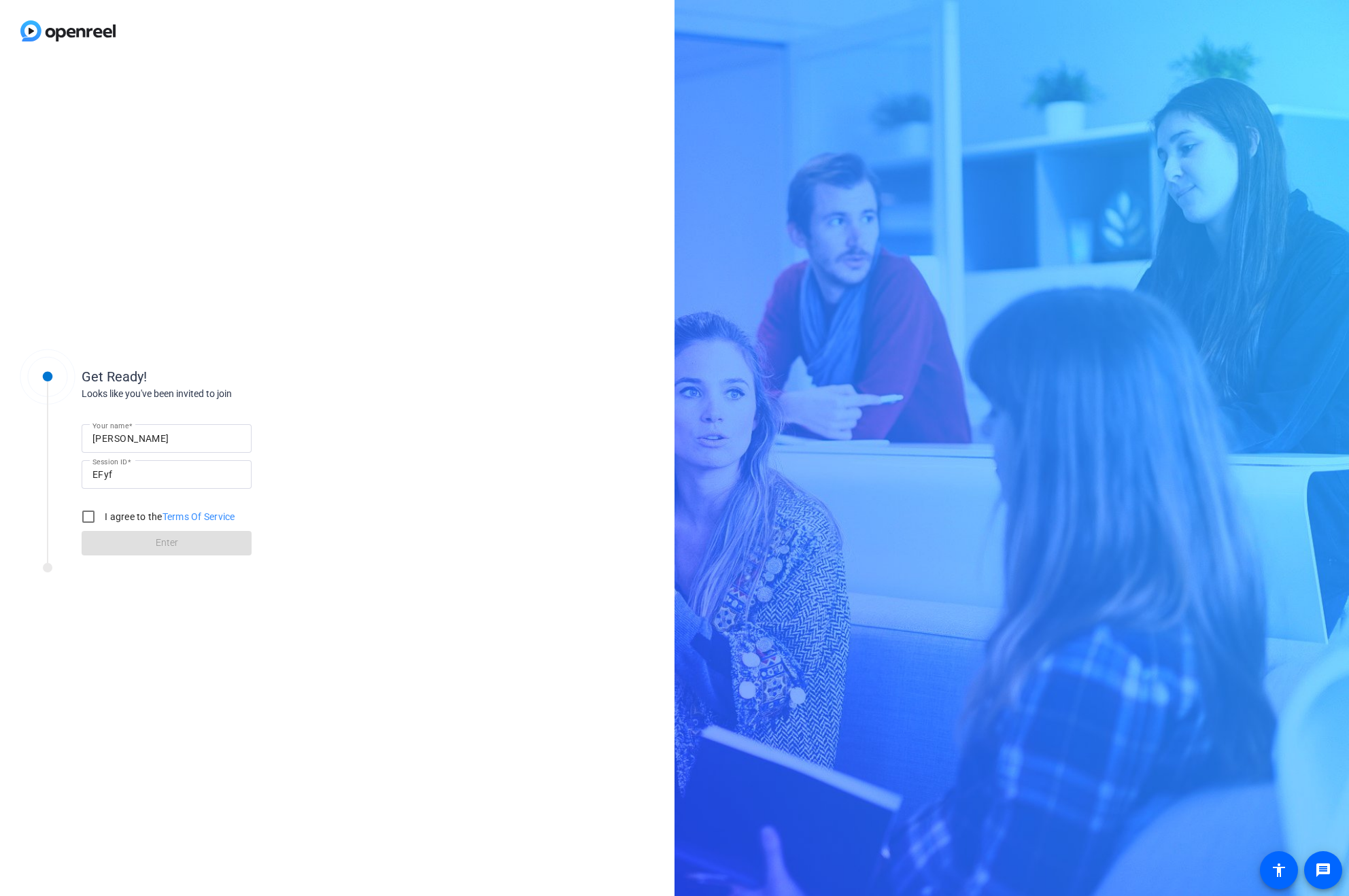  What do you see at coordinates (109, 462) in the screenshot?
I see `mat-label: Session ID` at bounding box center [109, 462].